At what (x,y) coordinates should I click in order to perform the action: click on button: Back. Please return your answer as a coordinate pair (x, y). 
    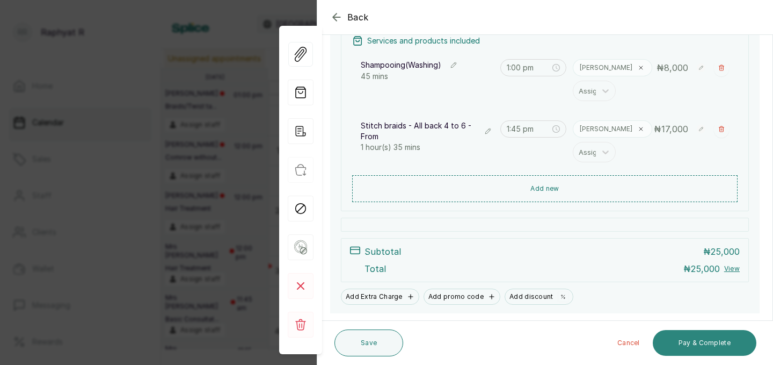
    Looking at the image, I should click on (350, 17).